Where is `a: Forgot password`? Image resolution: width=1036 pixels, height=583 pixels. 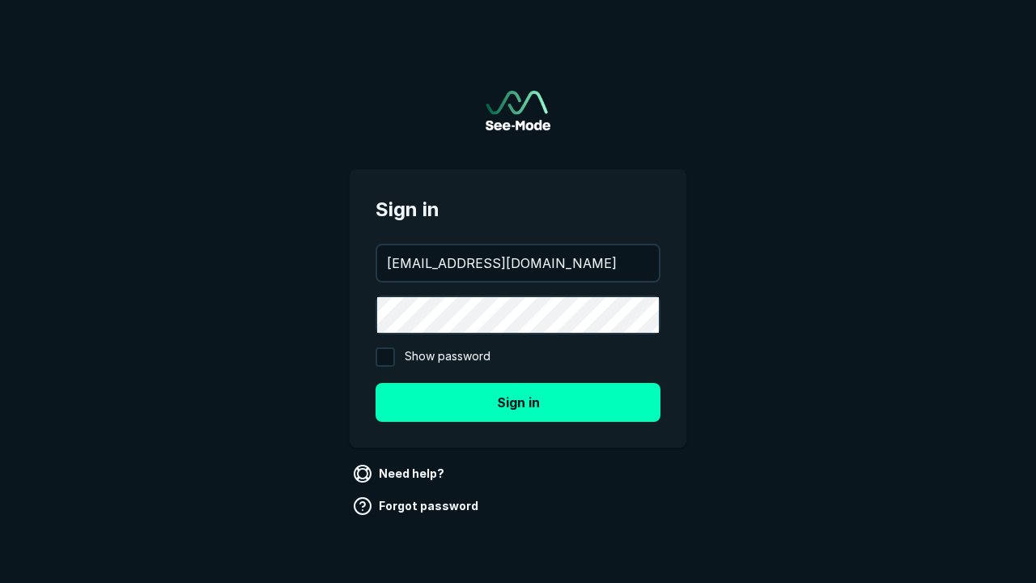
a: Forgot password is located at coordinates (417, 506).